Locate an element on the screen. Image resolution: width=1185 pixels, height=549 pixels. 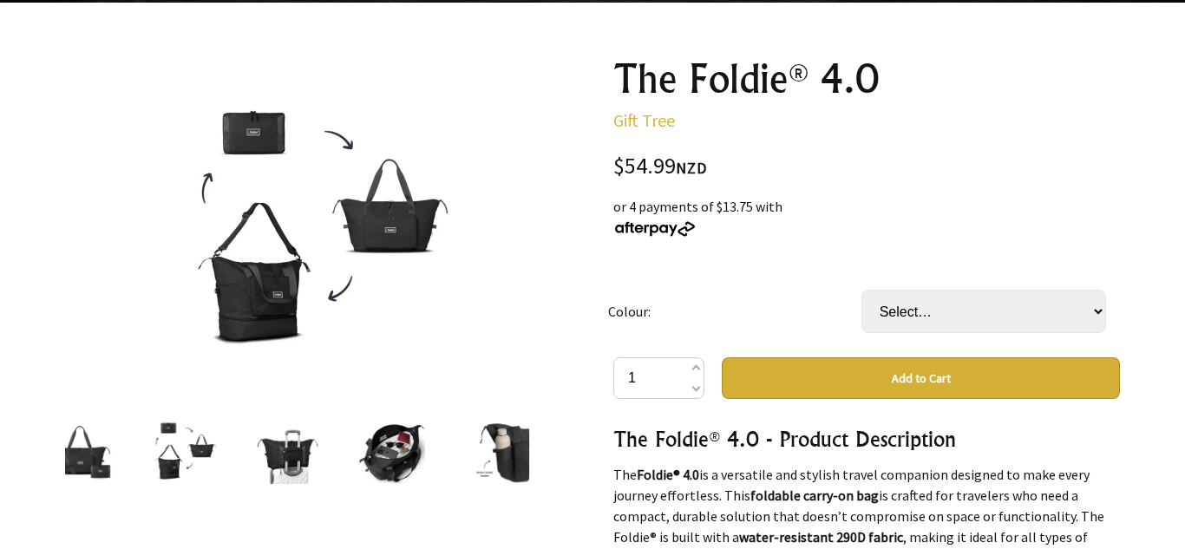
div: or 4 payments of $13.75 with is located at coordinates (867, 217).